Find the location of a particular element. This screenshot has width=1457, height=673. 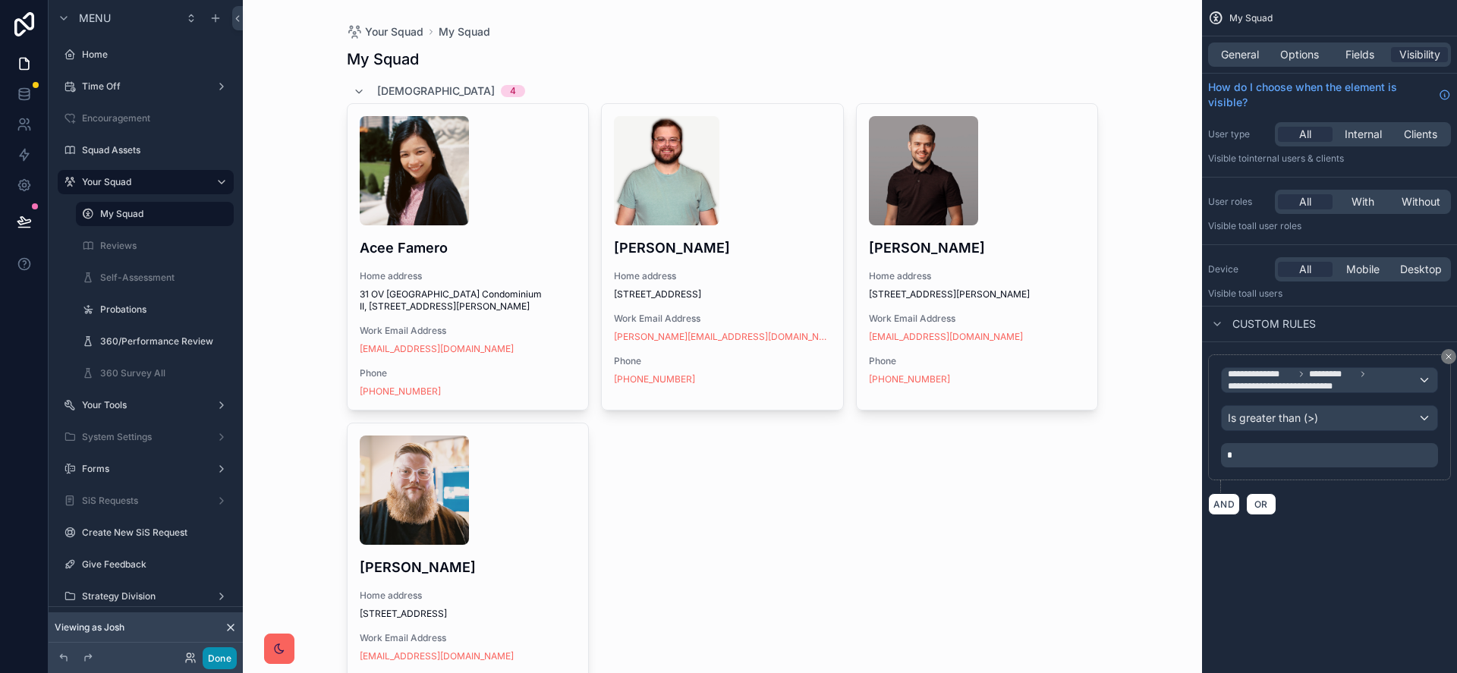

a: Self-Assessment is located at coordinates (155, 278).